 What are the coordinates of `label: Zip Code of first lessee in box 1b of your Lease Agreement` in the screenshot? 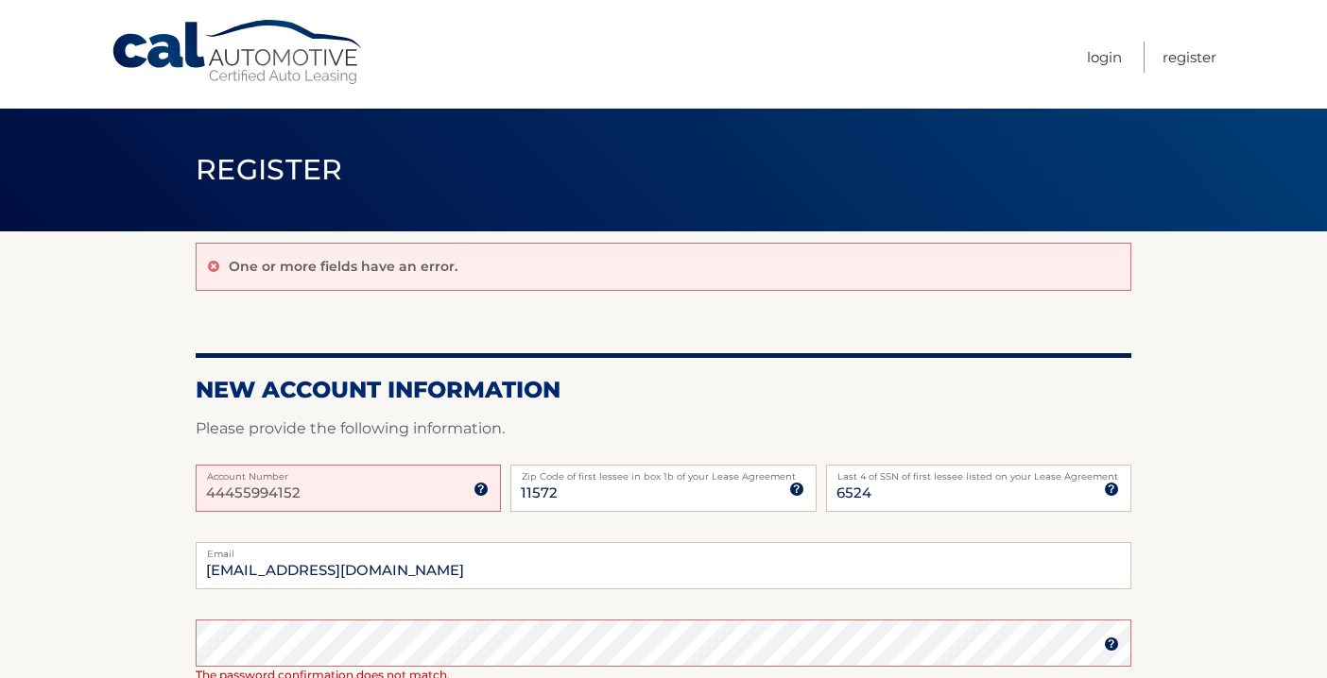 It's located at (662, 472).